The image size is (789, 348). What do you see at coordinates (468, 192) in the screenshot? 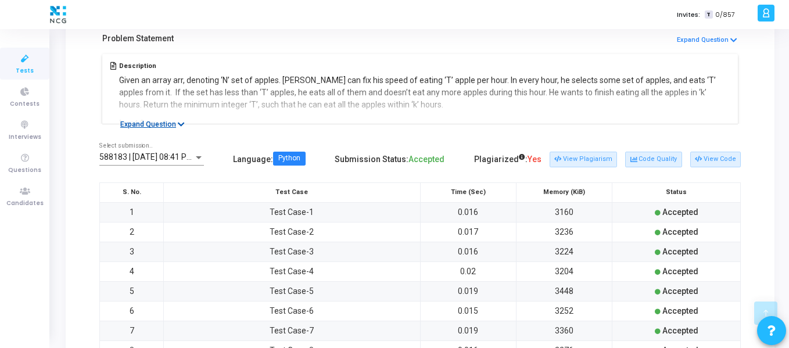
I see `th: Time (Sec)` at bounding box center [468, 192].